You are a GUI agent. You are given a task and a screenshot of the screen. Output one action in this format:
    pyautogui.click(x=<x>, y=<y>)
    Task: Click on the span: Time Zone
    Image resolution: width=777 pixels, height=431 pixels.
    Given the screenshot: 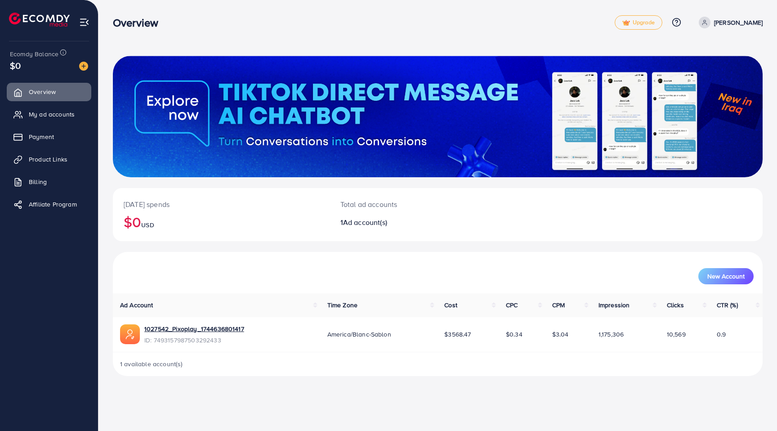 What is the action you would take?
    pyautogui.click(x=342, y=305)
    